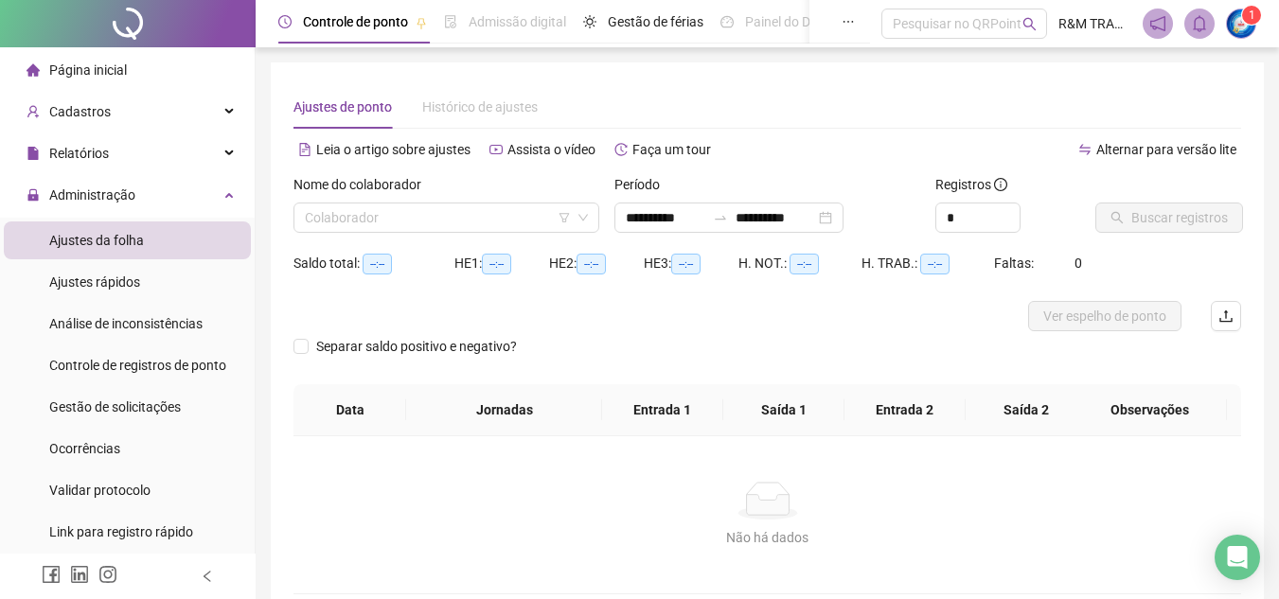 The image size is (1279, 599). Describe the element at coordinates (92, 195) in the screenshot. I see `span: Administração` at that location.